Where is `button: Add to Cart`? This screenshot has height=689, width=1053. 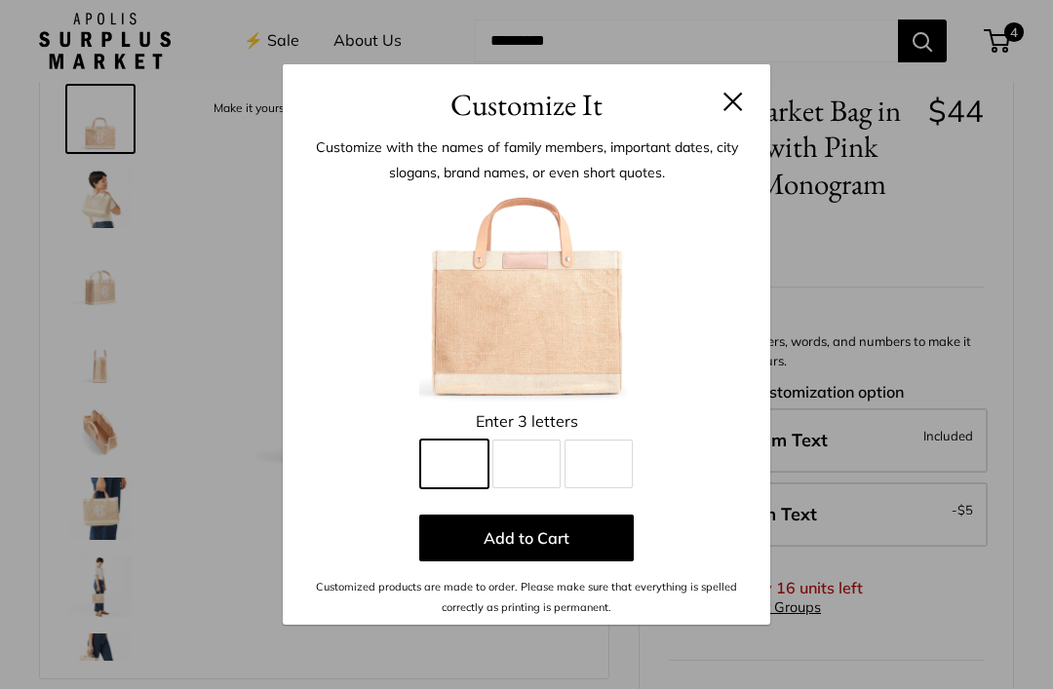 button: Add to Cart is located at coordinates (526, 538).